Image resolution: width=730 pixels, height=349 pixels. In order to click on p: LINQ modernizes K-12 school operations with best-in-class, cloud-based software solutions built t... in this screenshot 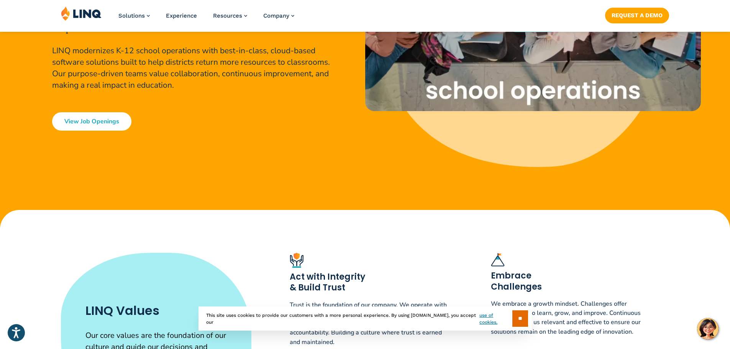, I will do `click(193, 68)`.